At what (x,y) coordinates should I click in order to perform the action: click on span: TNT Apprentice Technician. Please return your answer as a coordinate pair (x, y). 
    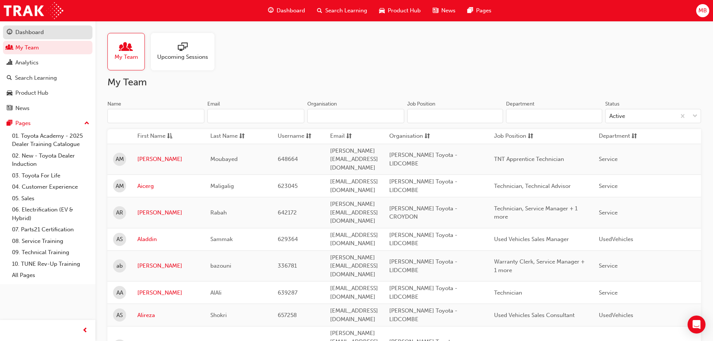
    Looking at the image, I should click on (529, 159).